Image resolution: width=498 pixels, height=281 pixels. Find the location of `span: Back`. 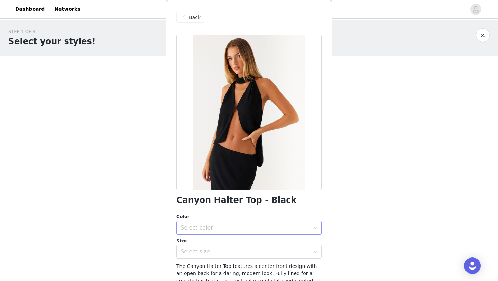

span: Back is located at coordinates (195, 17).